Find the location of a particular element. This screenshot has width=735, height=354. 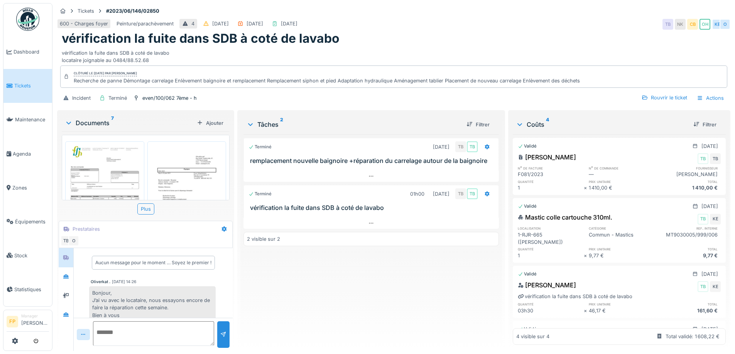

div: OH is located at coordinates (705, 24).